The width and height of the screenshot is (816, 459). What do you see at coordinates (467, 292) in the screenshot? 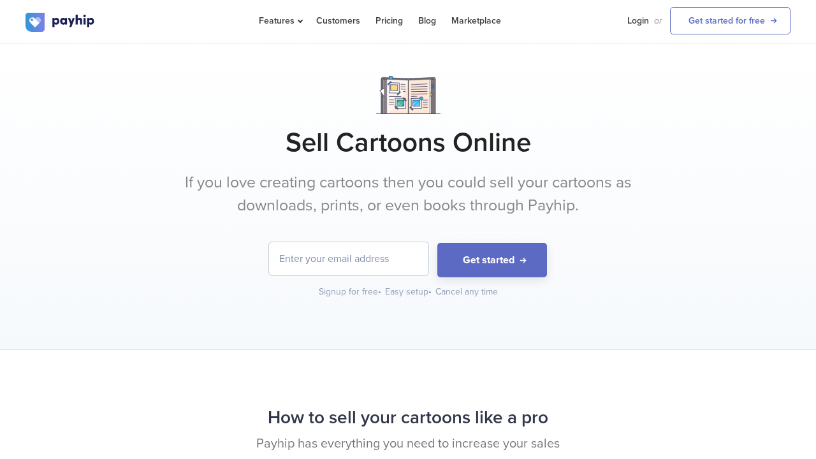
I see `div: Cancel any time` at bounding box center [467, 292].